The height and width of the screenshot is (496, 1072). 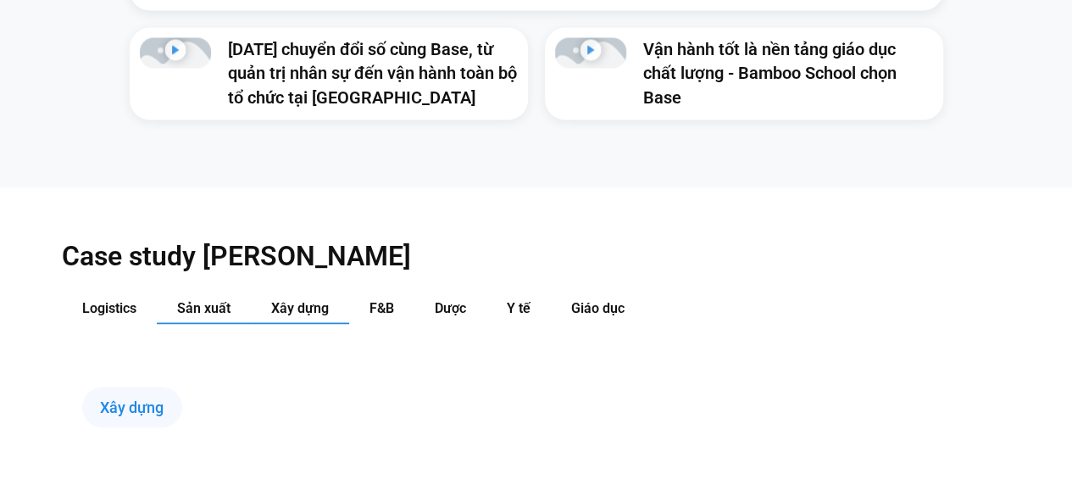 I want to click on span: Giáo dục, so click(x=598, y=307).